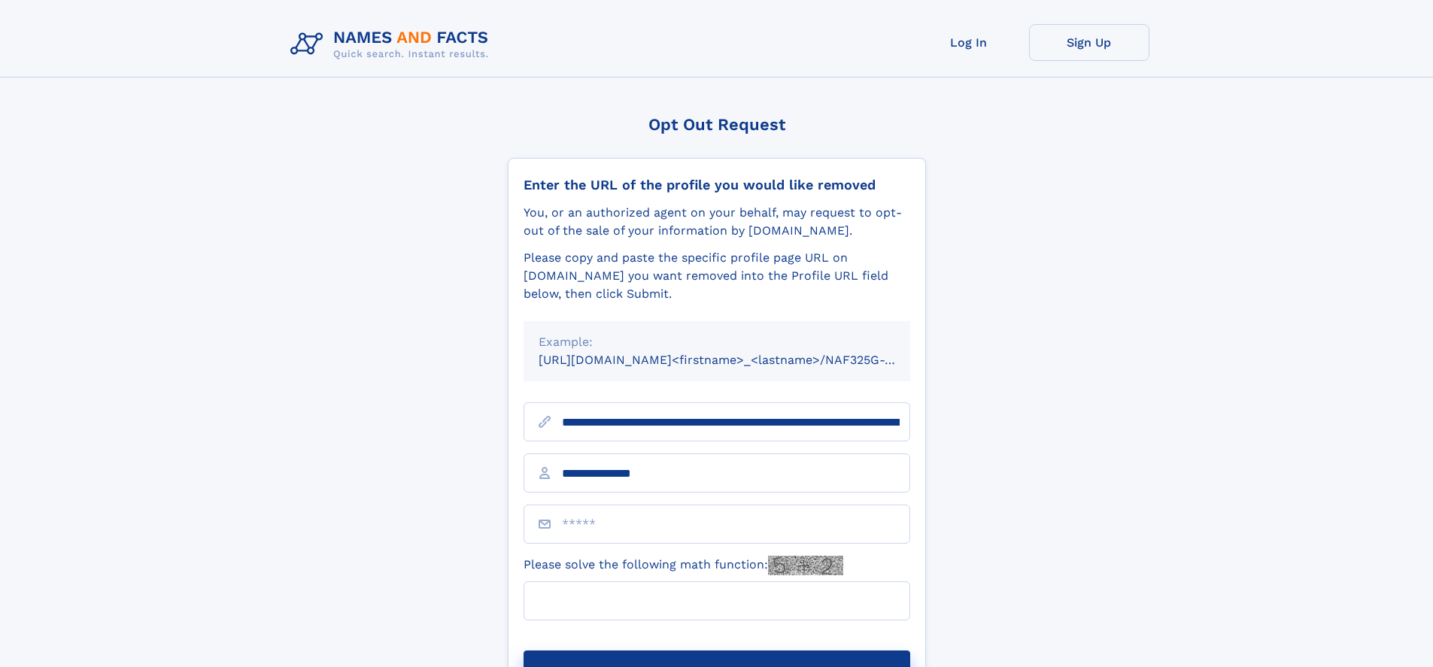  What do you see at coordinates (969, 42) in the screenshot?
I see `a: Log In` at bounding box center [969, 42].